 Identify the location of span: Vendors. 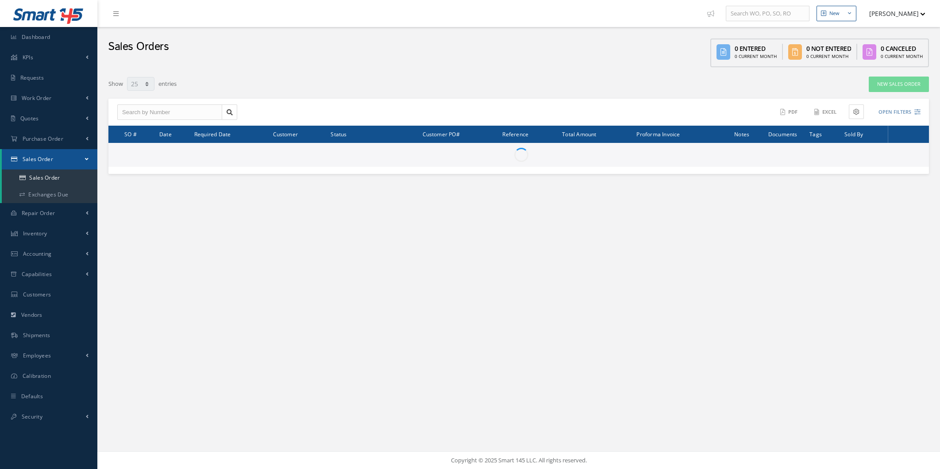
(32, 315).